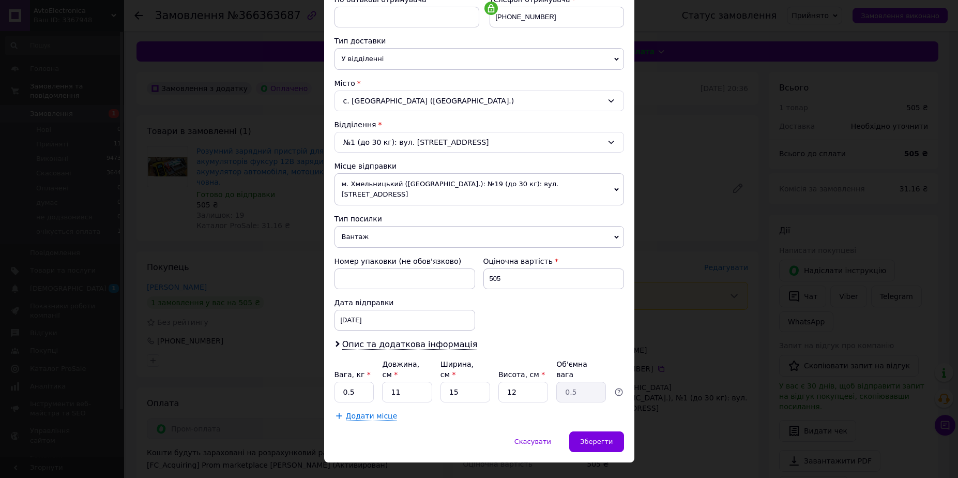 This screenshot has width=958, height=478. What do you see at coordinates (479, 125) in the screenshot?
I see `div: Відділення` at bounding box center [479, 125].